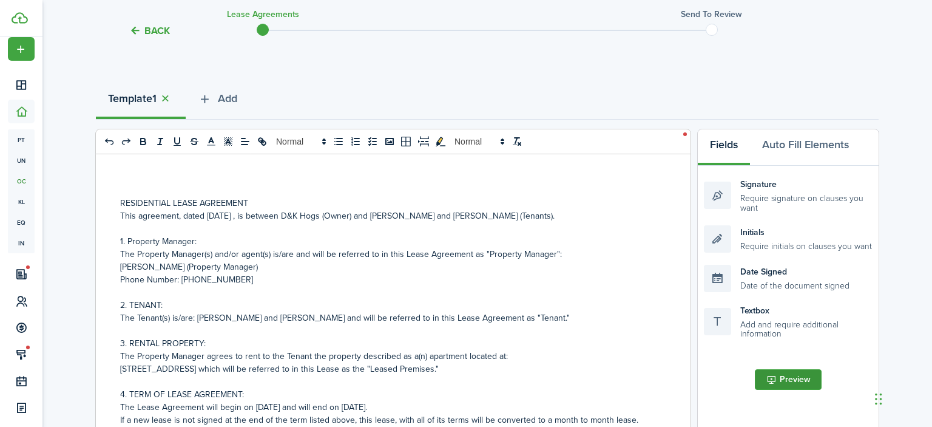 The width and height of the screenshot is (932, 427). What do you see at coordinates (19, 18) in the screenshot?
I see `img: TenantCloud` at bounding box center [19, 18].